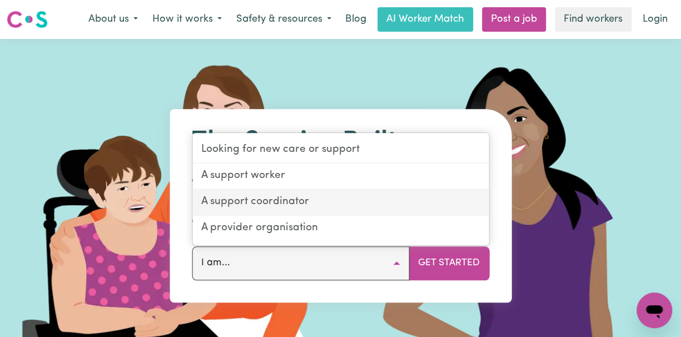 This screenshot has height=337, width=681. What do you see at coordinates (514, 19) in the screenshot?
I see `a: Post a job` at bounding box center [514, 19].